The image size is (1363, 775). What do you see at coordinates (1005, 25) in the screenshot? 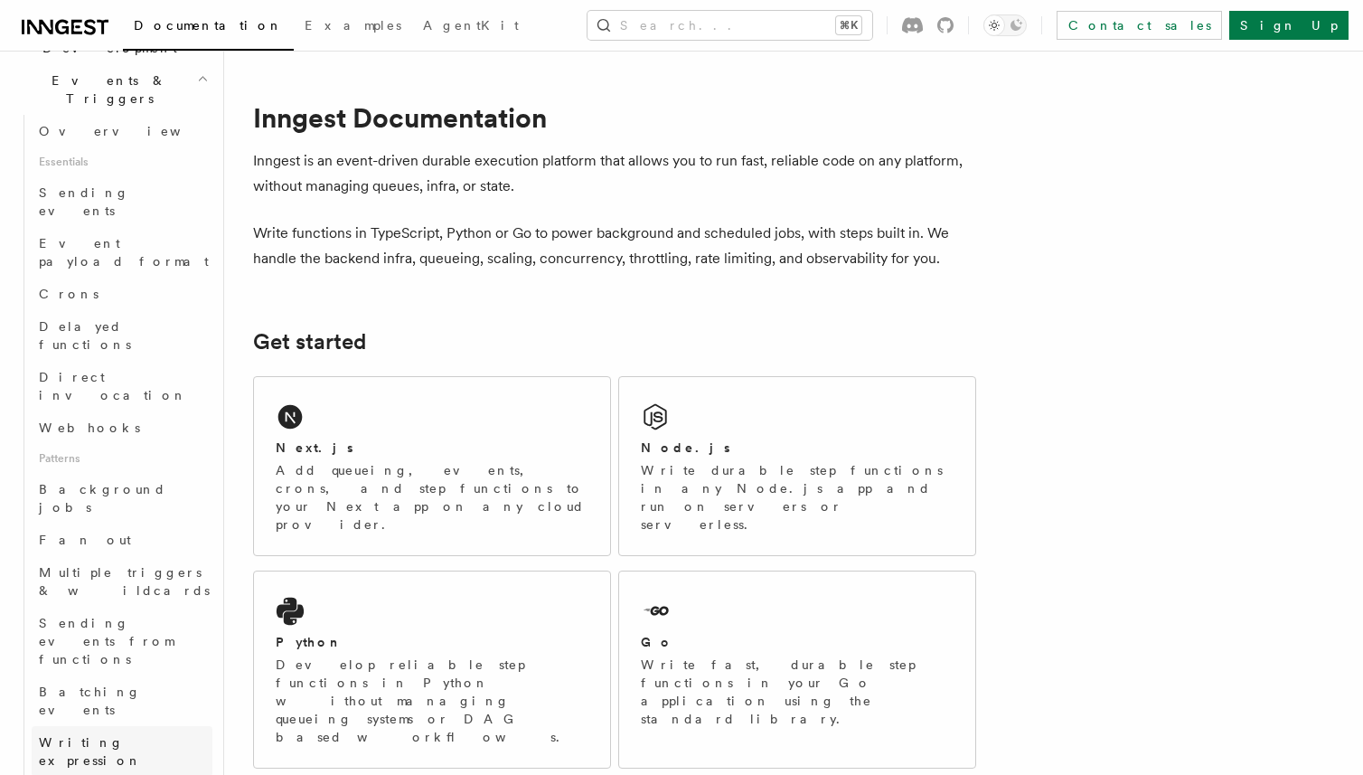
I see `button: Toggle dark mode` at bounding box center [1005, 25].